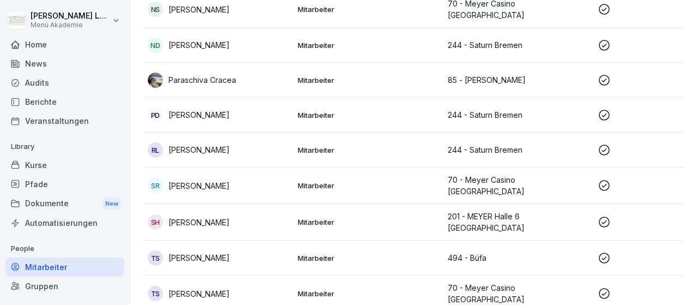 This screenshot has width=698, height=305. What do you see at coordinates (155, 45) in the screenshot?
I see `div: ND` at bounding box center [155, 45].